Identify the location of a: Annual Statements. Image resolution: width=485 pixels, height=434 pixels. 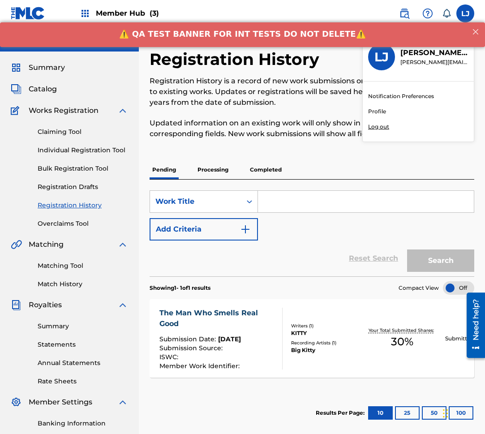
(83, 362).